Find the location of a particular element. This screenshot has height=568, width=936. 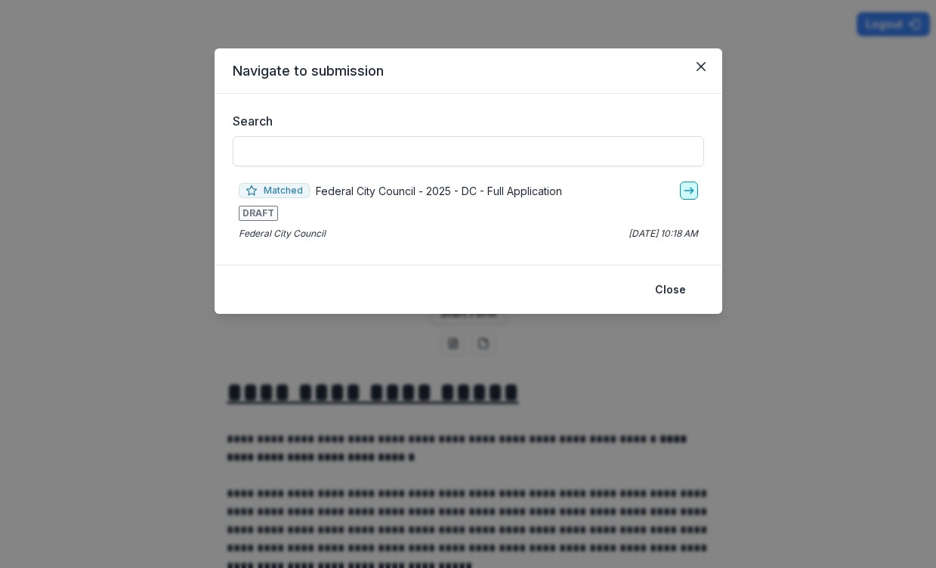

a: go-to is located at coordinates (689, 190).